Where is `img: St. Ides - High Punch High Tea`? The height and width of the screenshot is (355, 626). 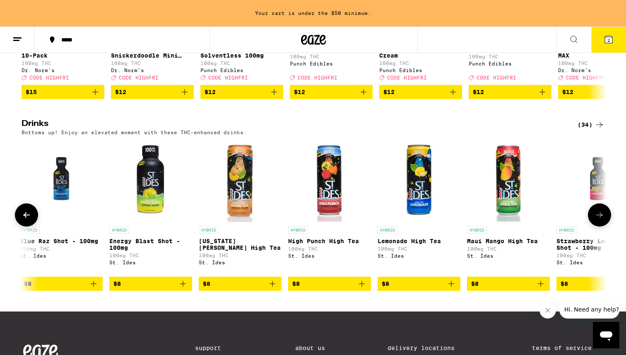
img: St. Ides - High Punch High Tea is located at coordinates (329, 180).